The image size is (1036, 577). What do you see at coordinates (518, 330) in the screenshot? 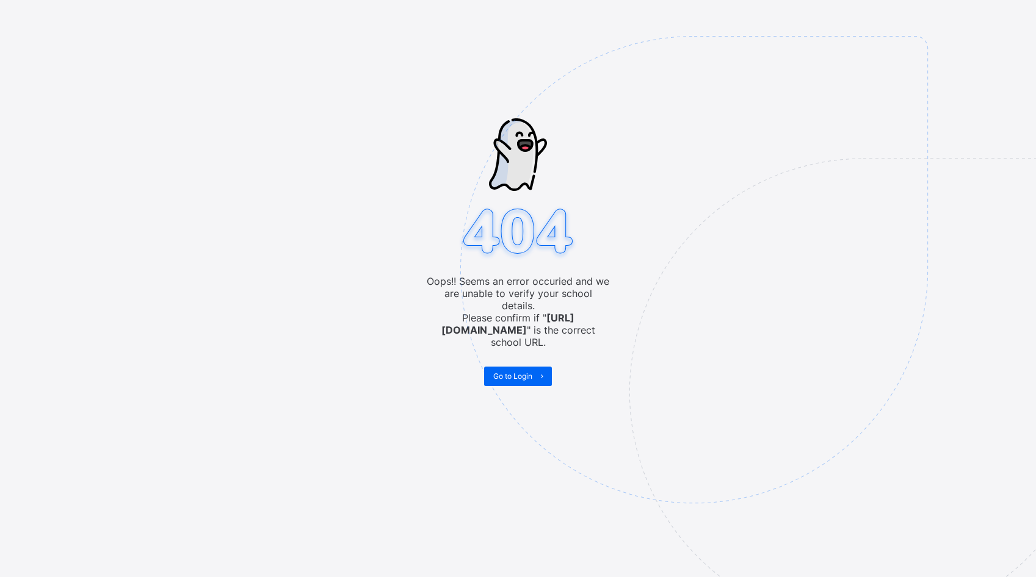
I see `span: Please confirm if " " is the correct school URL.` at bounding box center [518, 330].